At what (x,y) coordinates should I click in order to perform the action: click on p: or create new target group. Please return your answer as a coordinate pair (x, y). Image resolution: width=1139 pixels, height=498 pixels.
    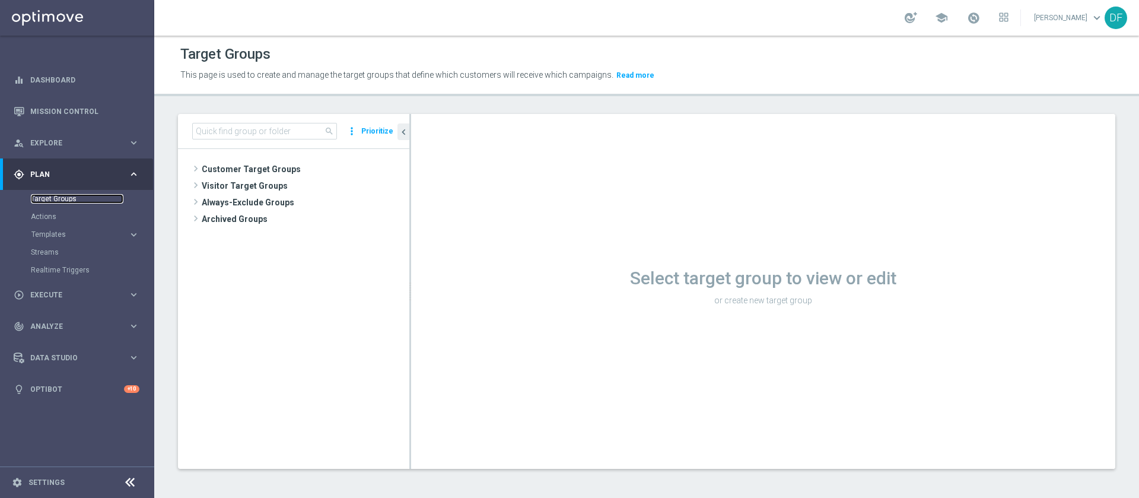
    Looking at the image, I should click on (763, 300).